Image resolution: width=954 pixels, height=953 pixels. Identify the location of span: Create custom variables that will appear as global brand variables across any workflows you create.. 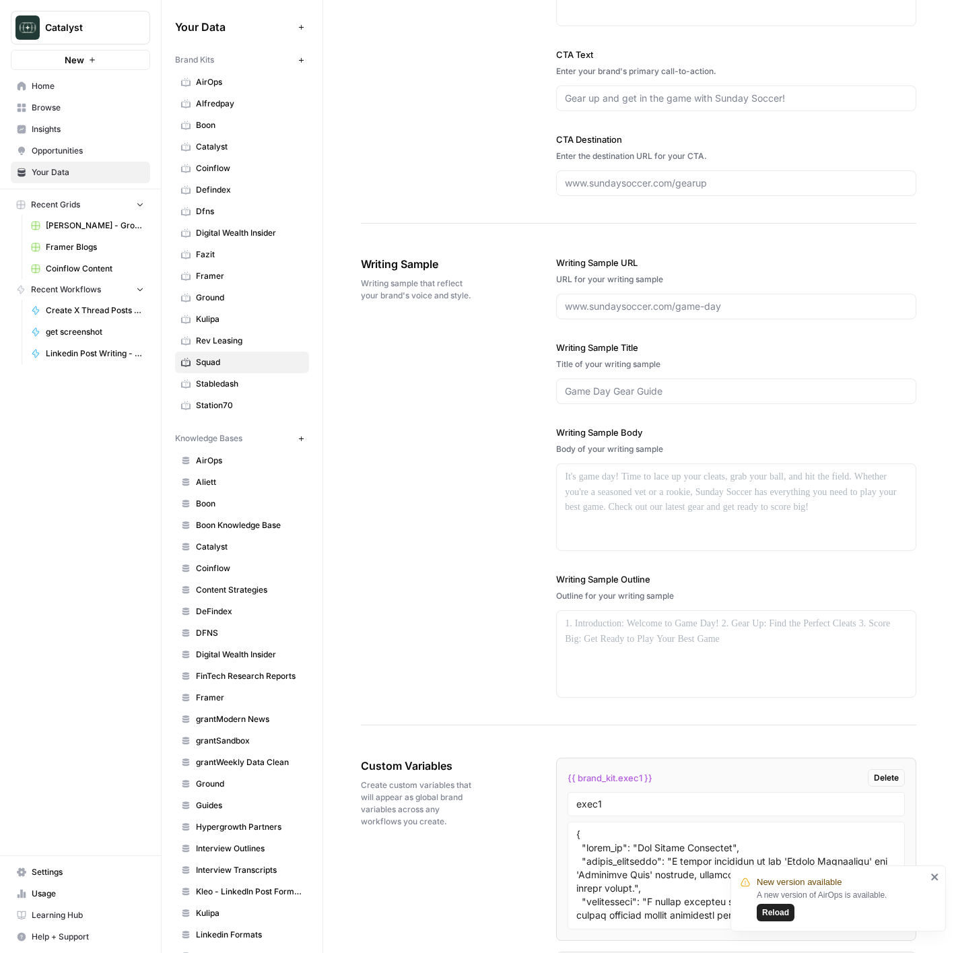
(421, 803).